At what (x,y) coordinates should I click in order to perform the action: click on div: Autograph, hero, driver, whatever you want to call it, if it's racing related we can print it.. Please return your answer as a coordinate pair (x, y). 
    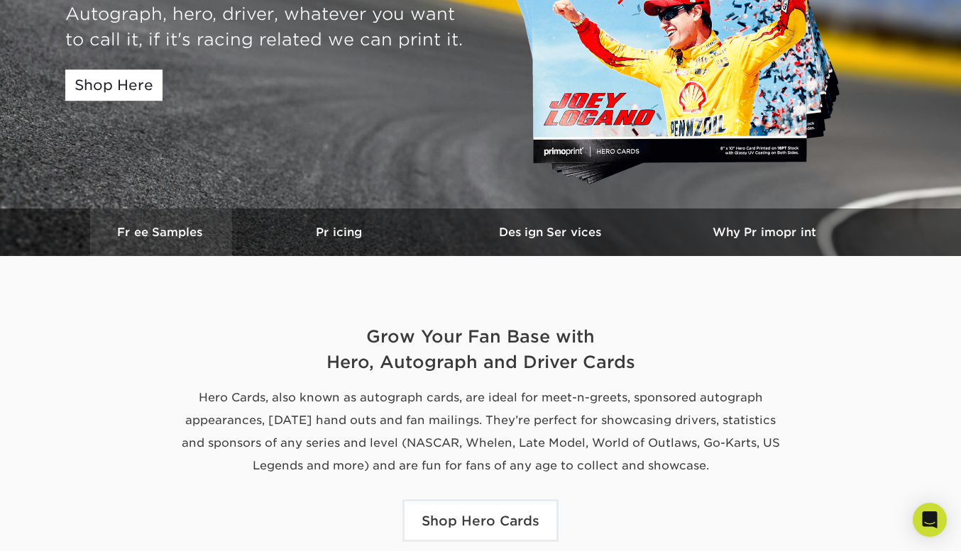
    Looking at the image, I should click on (268, 27).